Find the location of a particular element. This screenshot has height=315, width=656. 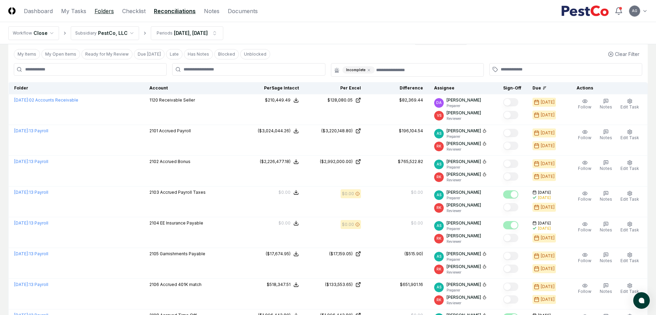

span: 2102 is located at coordinates (154, 161).